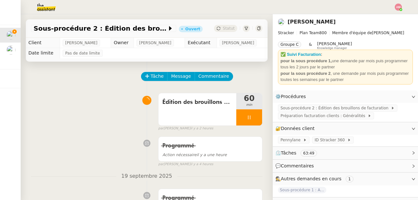 The width and height of the screenshot is (418, 200). What do you see at coordinates (349, 179) in the screenshot?
I see `nz-tag: 1` at bounding box center [349, 179].